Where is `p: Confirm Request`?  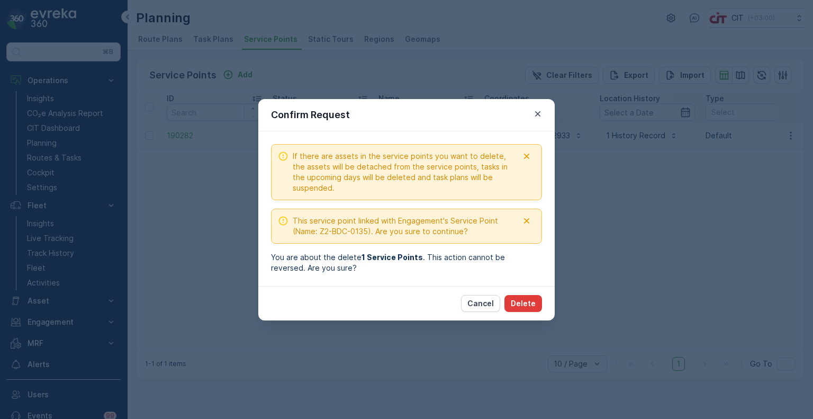 p: Confirm Request is located at coordinates (310, 115).